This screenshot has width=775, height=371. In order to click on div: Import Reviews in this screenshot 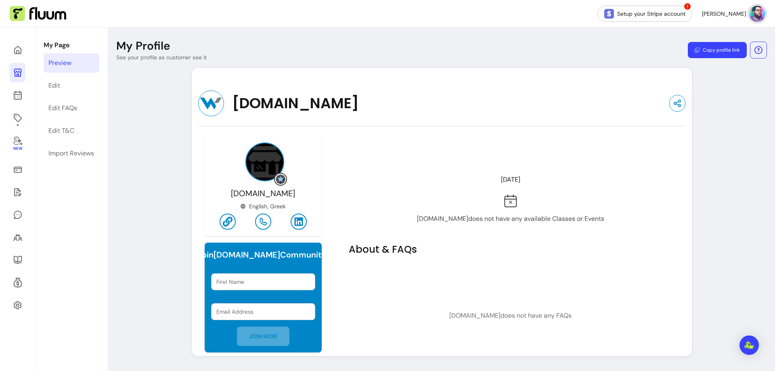, I will do `click(71, 153)`.